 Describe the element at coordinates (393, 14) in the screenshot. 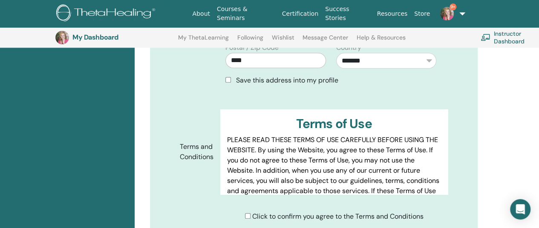

I see `a: Resources` at that location.